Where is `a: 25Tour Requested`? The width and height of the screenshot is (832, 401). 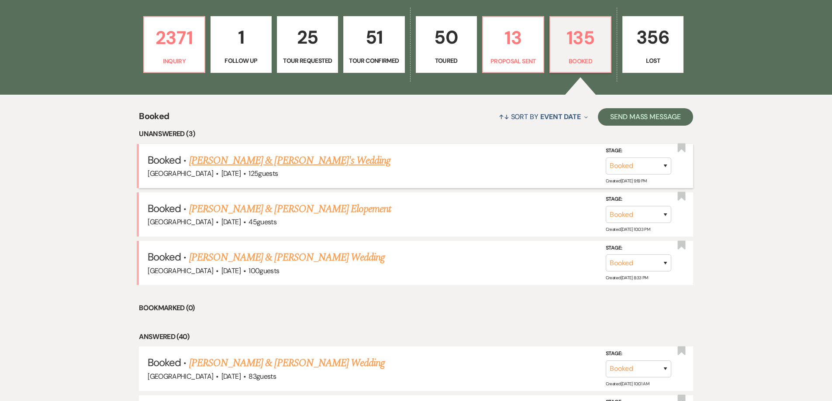 a: 25Tour Requested is located at coordinates (307, 45).